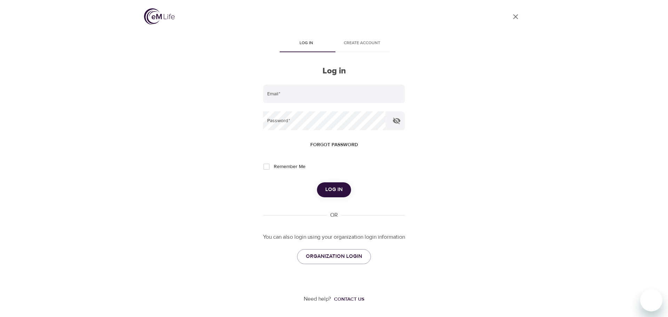  I want to click on span: ORGANIZATION LOGIN, so click(334, 256).